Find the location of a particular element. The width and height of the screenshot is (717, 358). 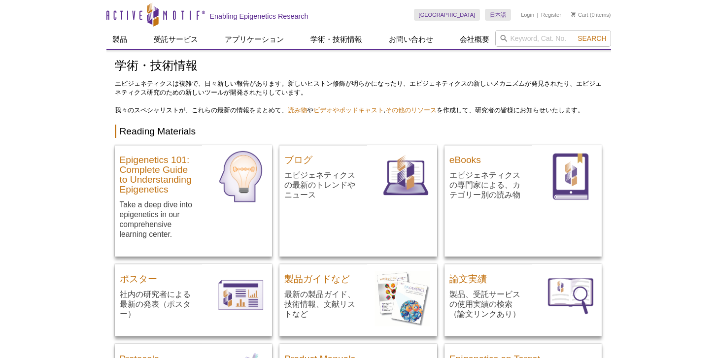

h3: ポスター​ is located at coordinates (159, 277).